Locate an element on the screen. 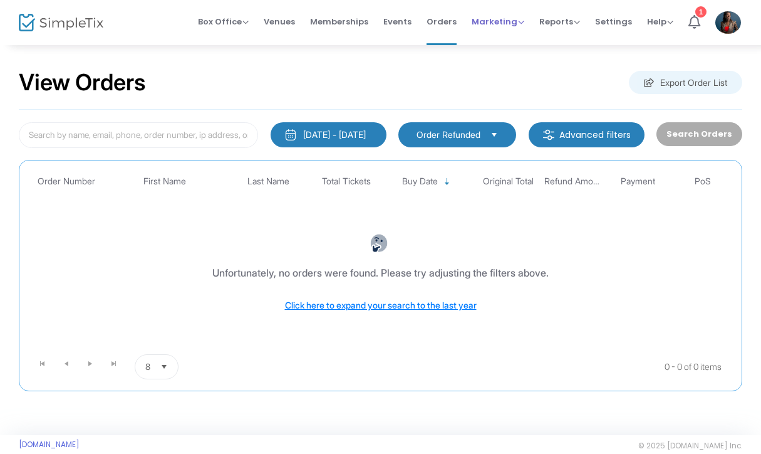 The height and width of the screenshot is (454, 761). img: monthly is located at coordinates (291, 135).